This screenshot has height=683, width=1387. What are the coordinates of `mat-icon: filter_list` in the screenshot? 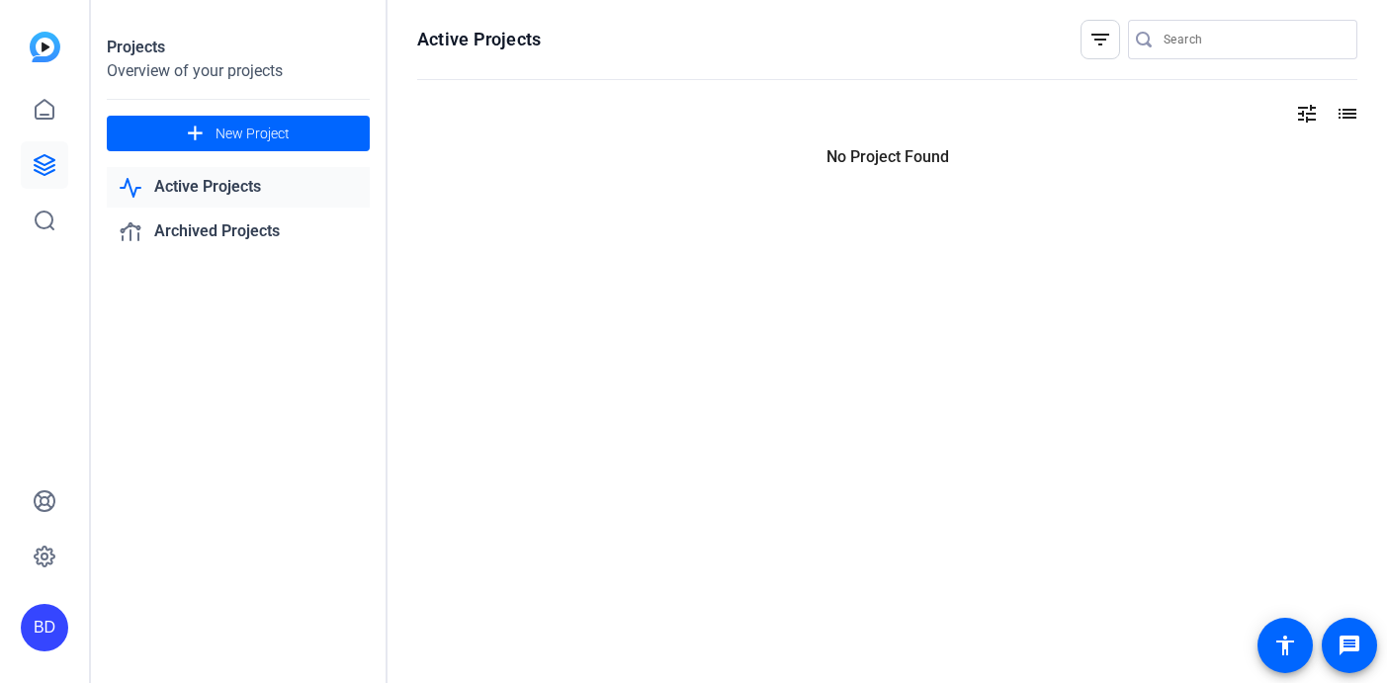 It's located at (1101, 40).